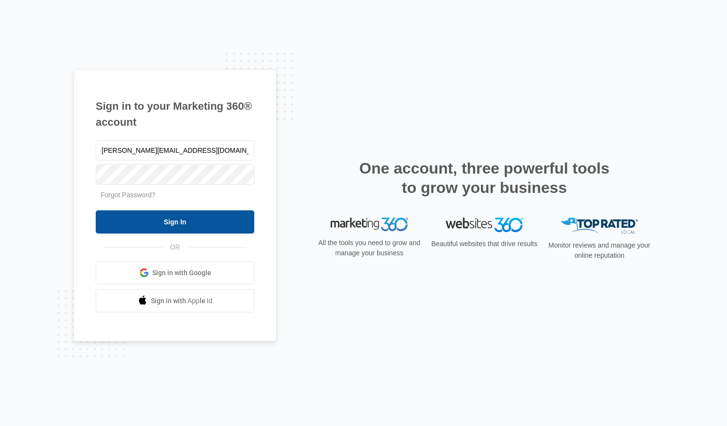 The height and width of the screenshot is (426, 727). What do you see at coordinates (175, 300) in the screenshot?
I see `a: Sign in with Apple Id` at bounding box center [175, 300].